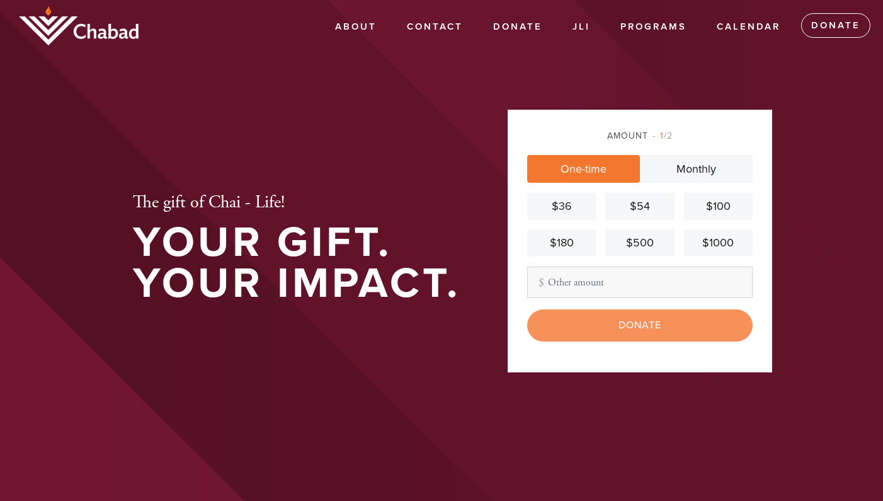 The height and width of the screenshot is (501, 883). I want to click on a: Monthly, so click(696, 169).